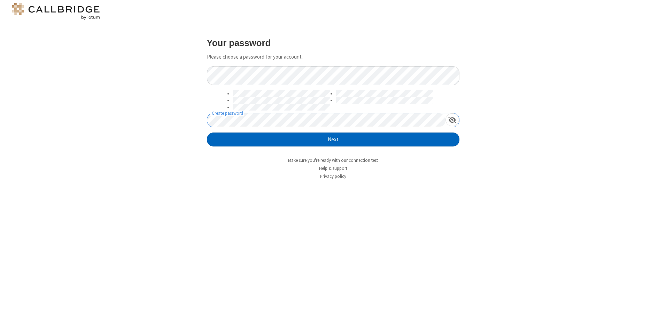 The image size is (666, 317). Describe the element at coordinates (333, 176) in the screenshot. I see `a: Privacy policy` at that location.